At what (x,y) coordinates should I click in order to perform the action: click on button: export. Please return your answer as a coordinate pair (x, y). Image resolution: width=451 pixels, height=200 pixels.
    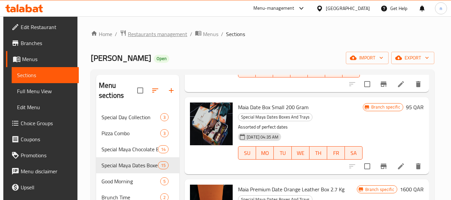
    Looking at the image, I should click on (413, 58).